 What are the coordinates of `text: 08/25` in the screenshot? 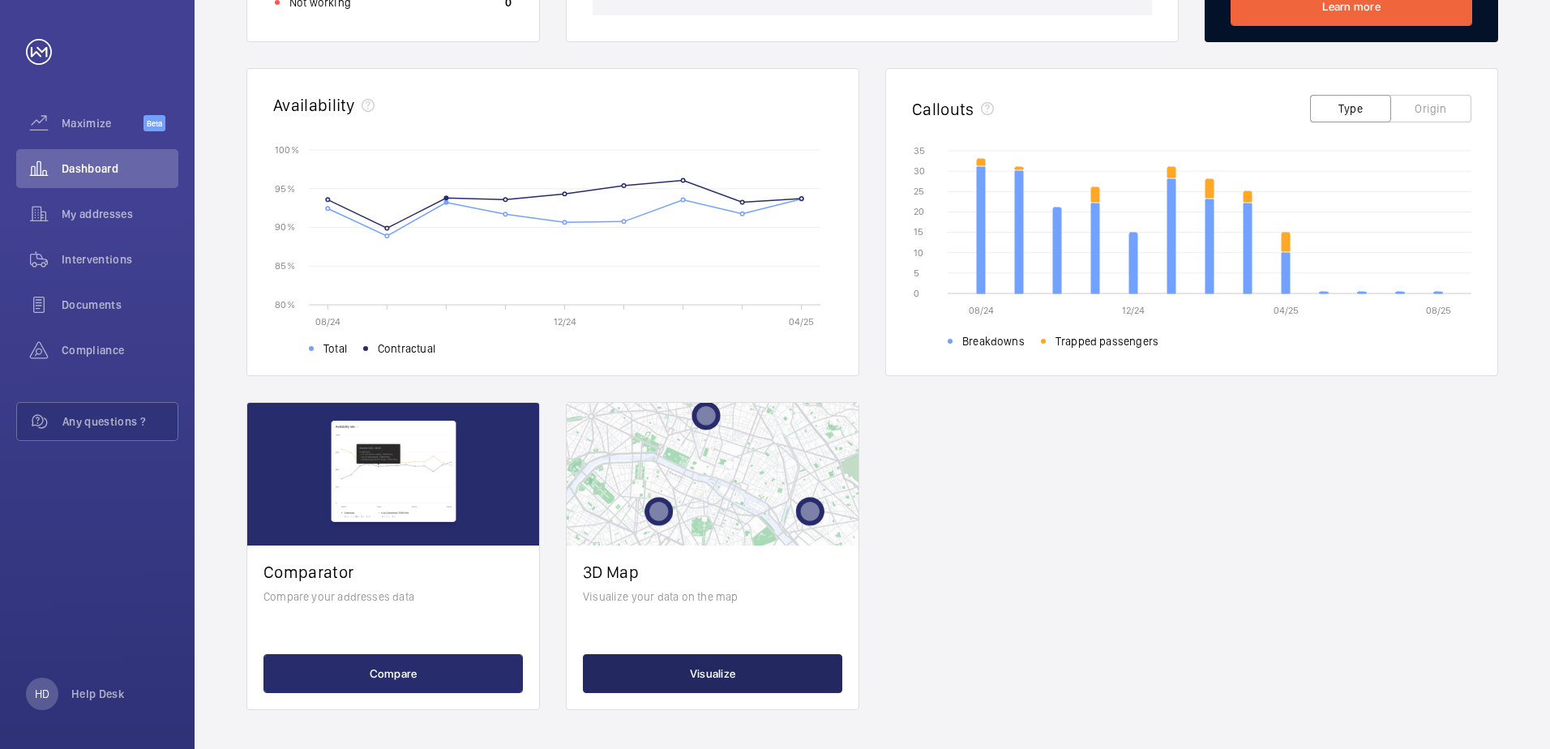 It's located at (1438, 310).